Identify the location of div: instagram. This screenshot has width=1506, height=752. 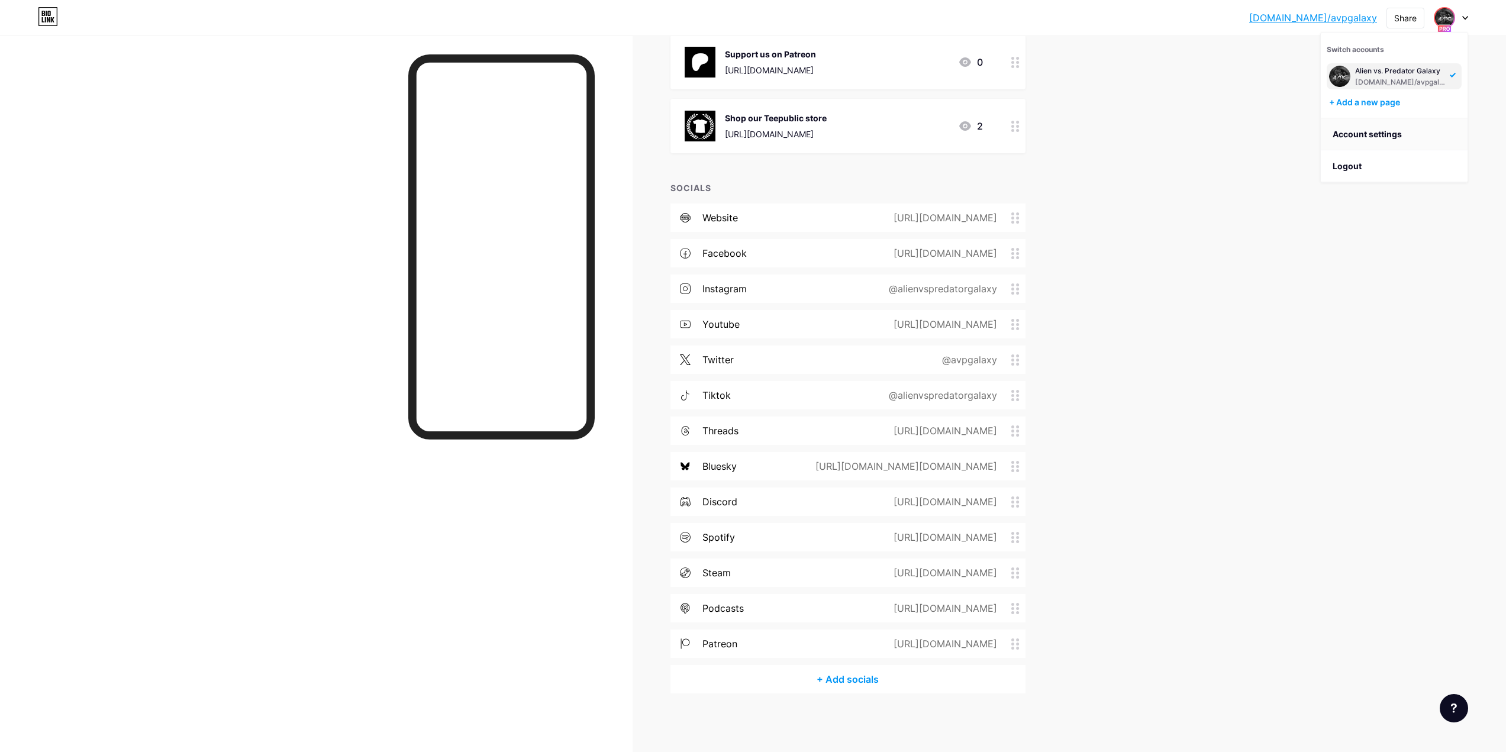
(724, 289).